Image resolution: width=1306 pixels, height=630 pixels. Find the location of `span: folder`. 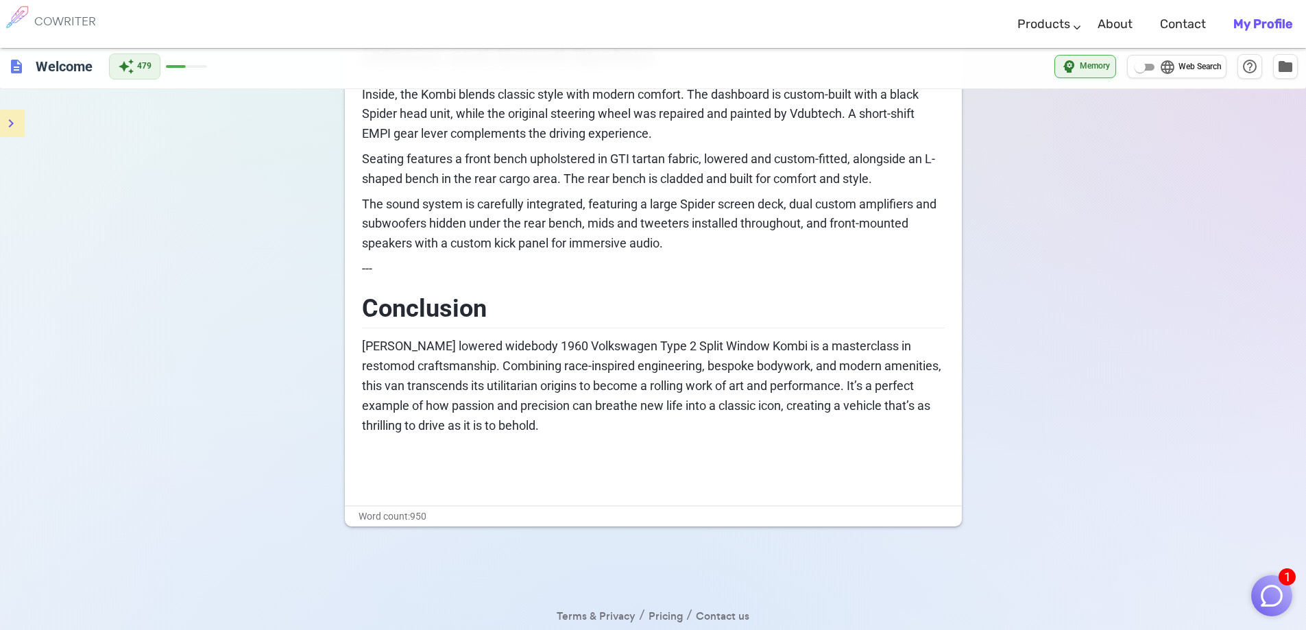

span: folder is located at coordinates (1286, 67).